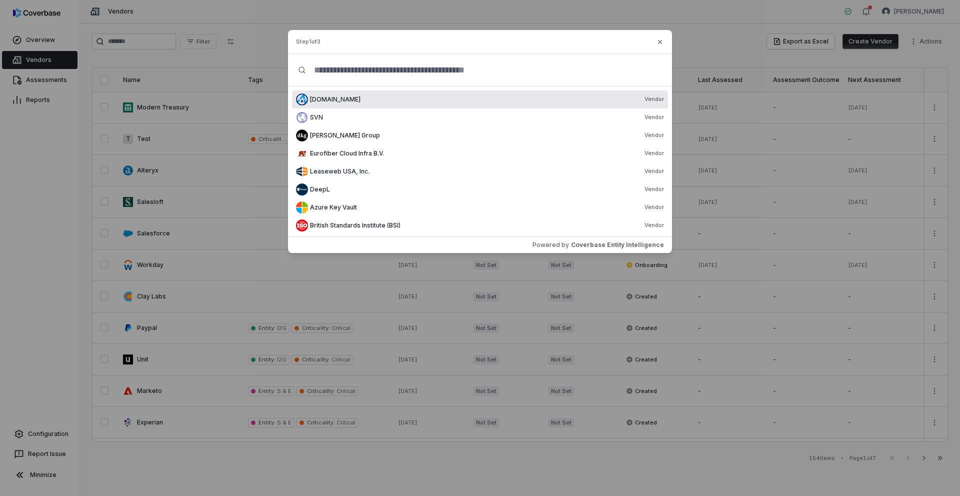 The height and width of the screenshot is (496, 960). What do you see at coordinates (355, 226) in the screenshot?
I see `span: British Standards Institute (BSI)` at bounding box center [355, 226].